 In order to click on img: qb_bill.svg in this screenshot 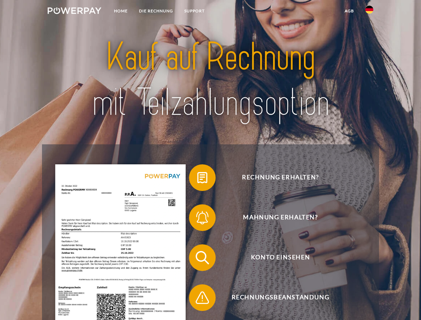, I will do `click(203, 178)`.